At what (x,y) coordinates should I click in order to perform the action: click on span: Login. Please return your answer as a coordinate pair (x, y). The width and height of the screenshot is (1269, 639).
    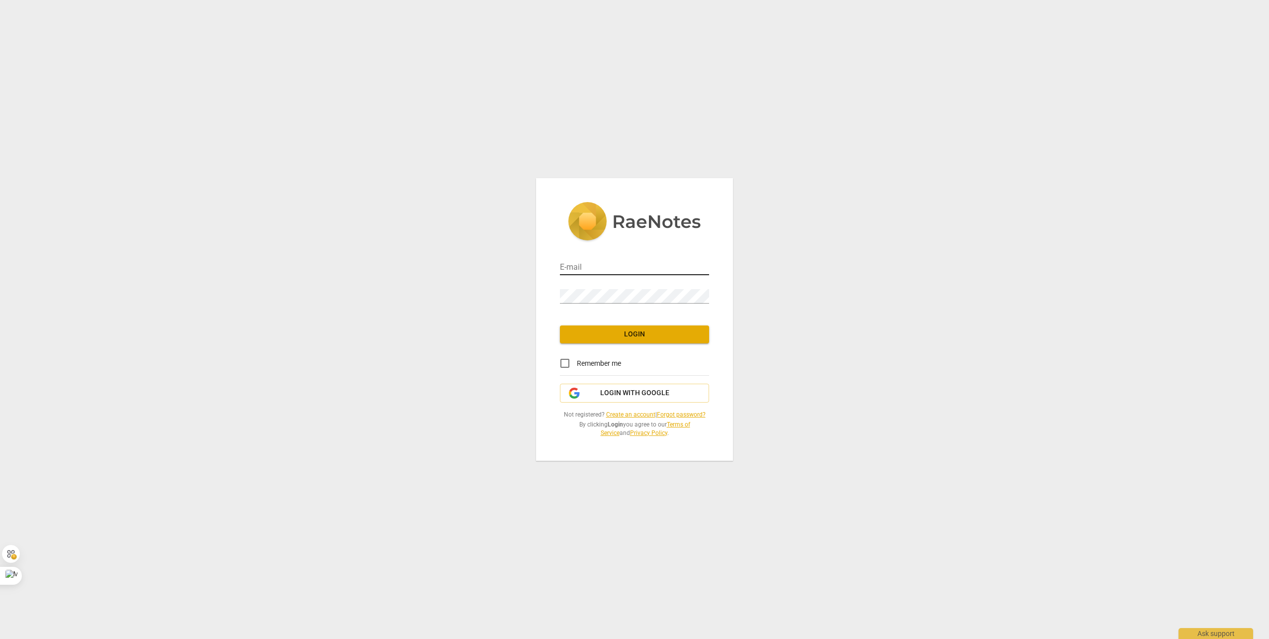
    Looking at the image, I should click on (635, 334).